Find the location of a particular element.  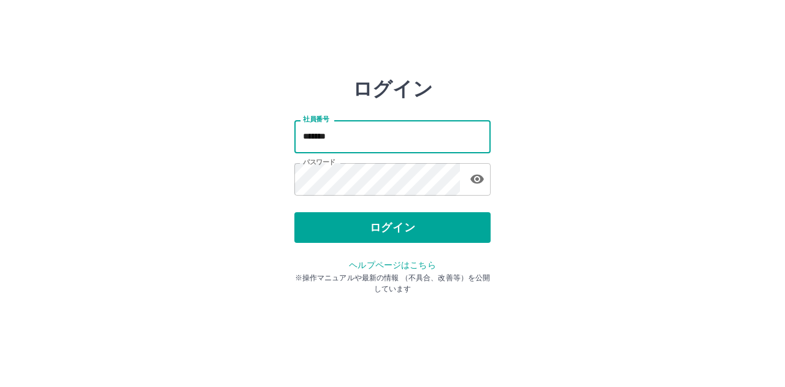

label: 社員番号 is located at coordinates (316, 119).